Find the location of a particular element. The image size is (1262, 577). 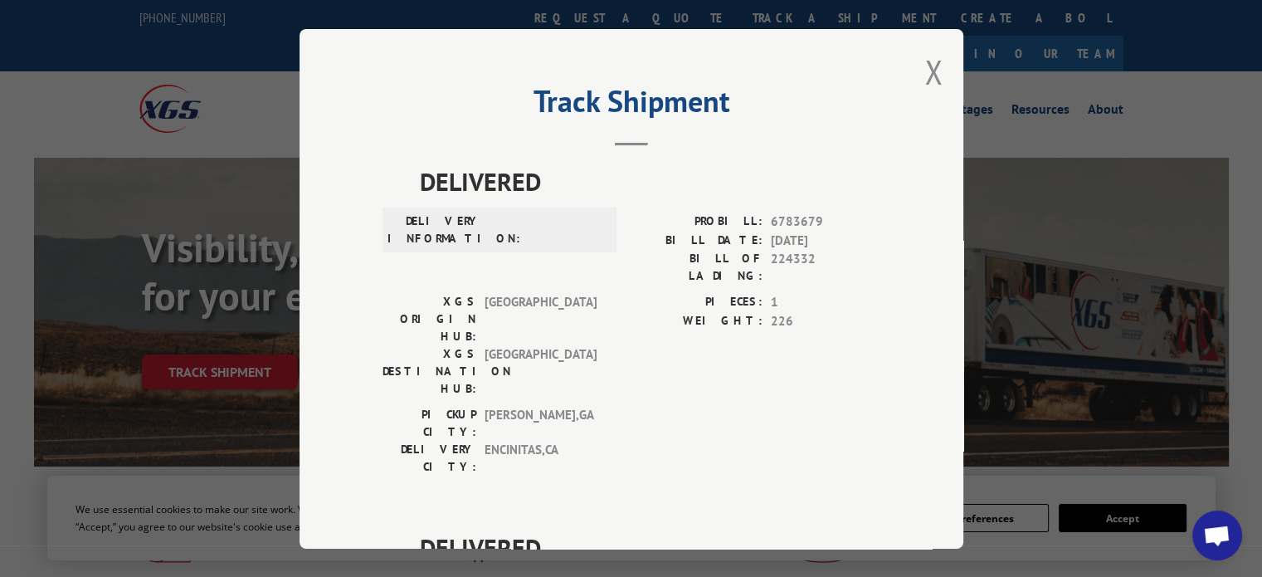

span: 224332 is located at coordinates (825, 267).